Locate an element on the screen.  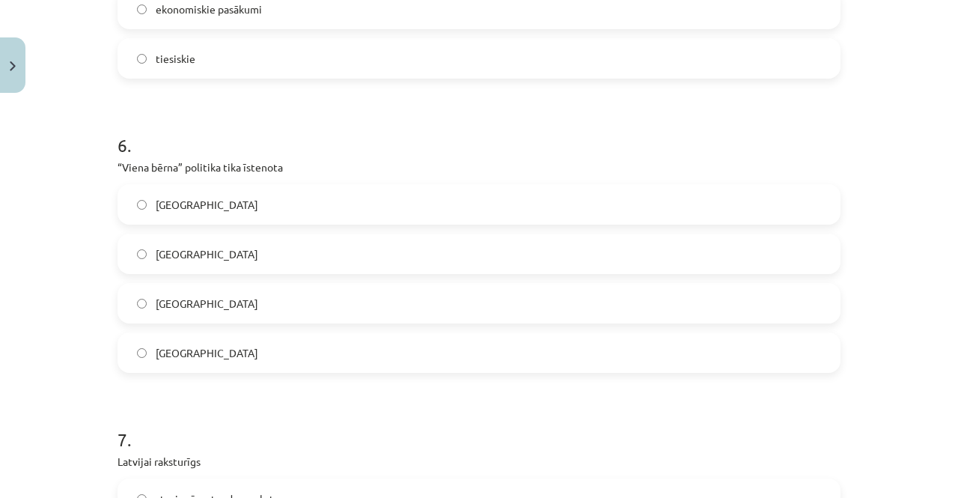
p: “Viena bērna” politika tika īstenota is located at coordinates (479, 167).